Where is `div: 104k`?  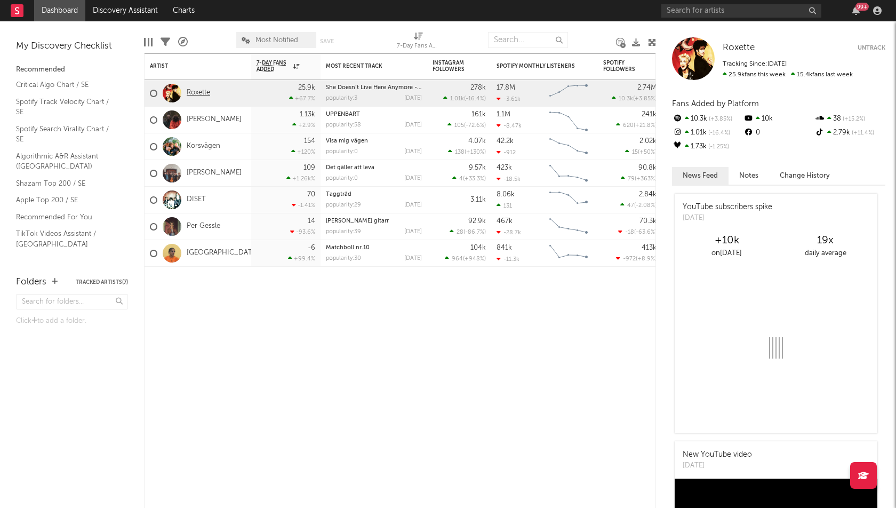
div: 104k is located at coordinates (478, 248).